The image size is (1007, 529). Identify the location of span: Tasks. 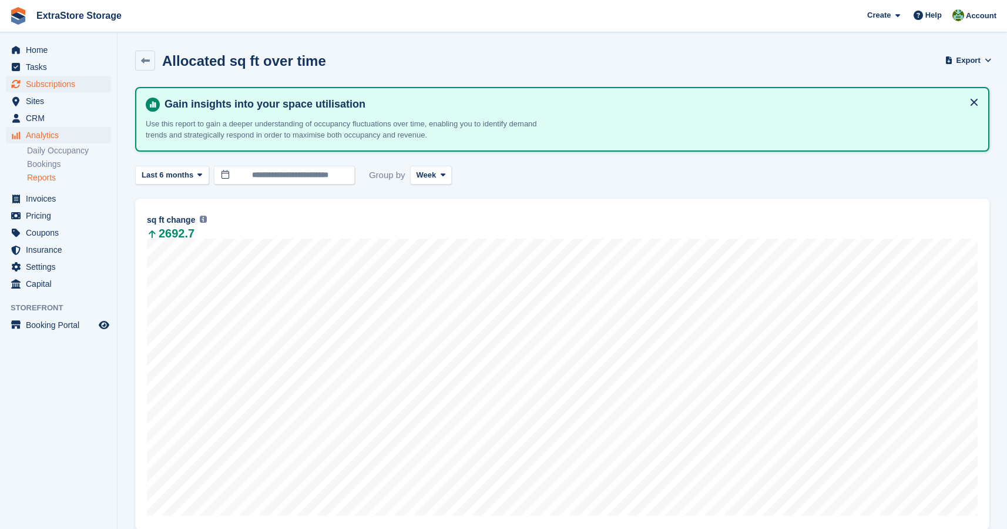
(61, 67).